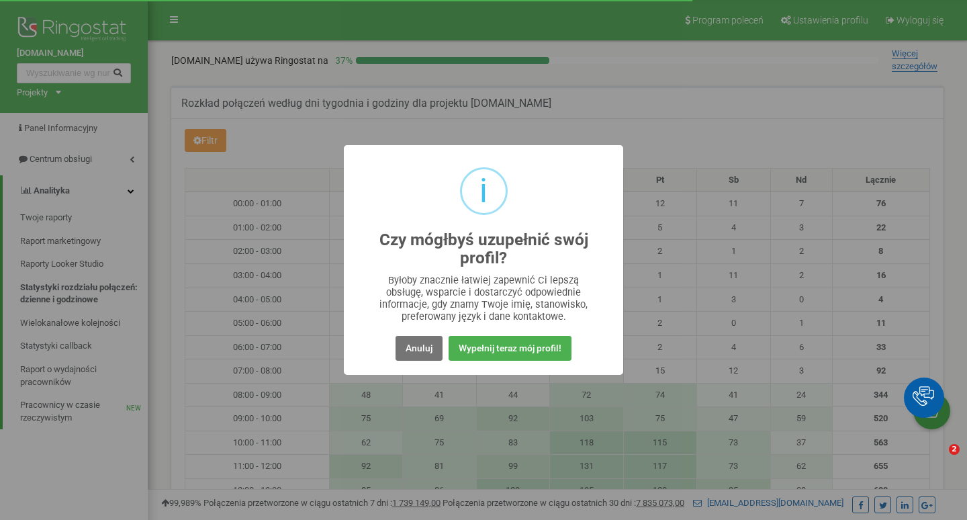 This screenshot has height=520, width=967. Describe the element at coordinates (484, 249) in the screenshot. I see `h2: Czy mógłbyś uzupełnić swój profil?` at that location.